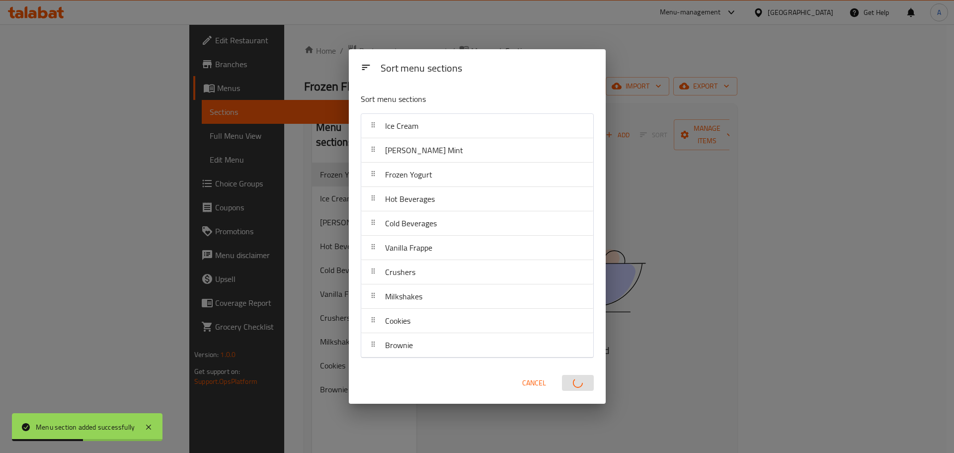  What do you see at coordinates (402, 126) in the screenshot?
I see `span: Ice Cream` at bounding box center [402, 126].